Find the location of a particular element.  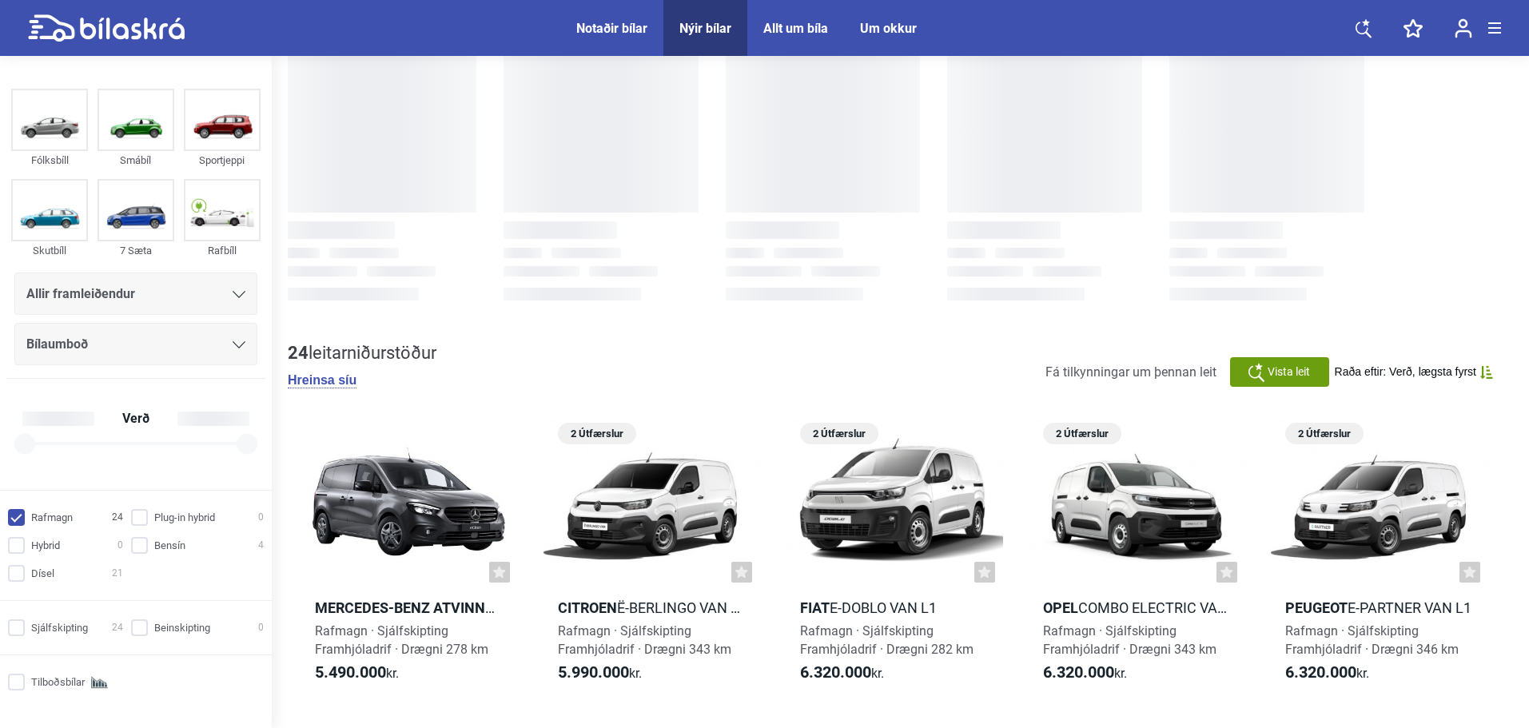

div: Nýir bílar is located at coordinates (705, 28).